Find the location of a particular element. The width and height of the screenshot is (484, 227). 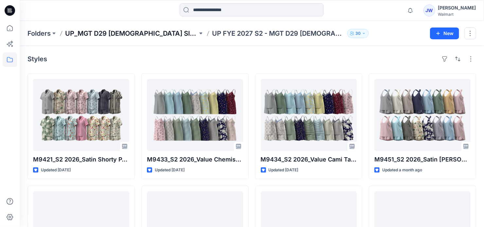

div: JW is located at coordinates (430, 10).